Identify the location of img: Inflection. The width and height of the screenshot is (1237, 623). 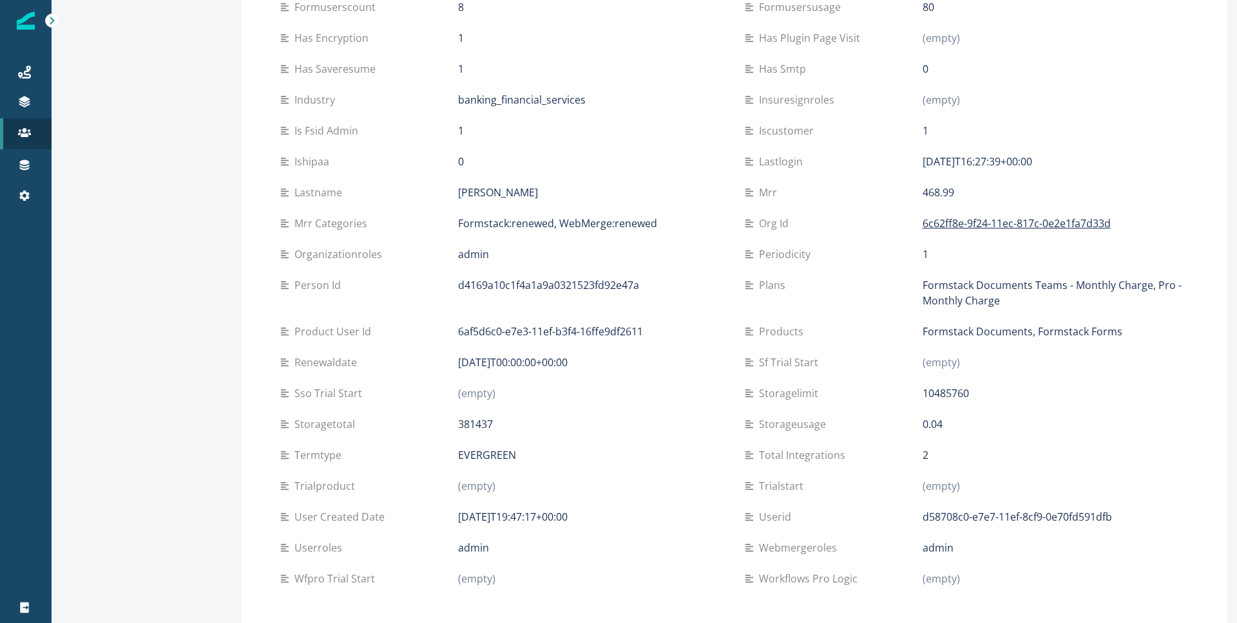
(26, 21).